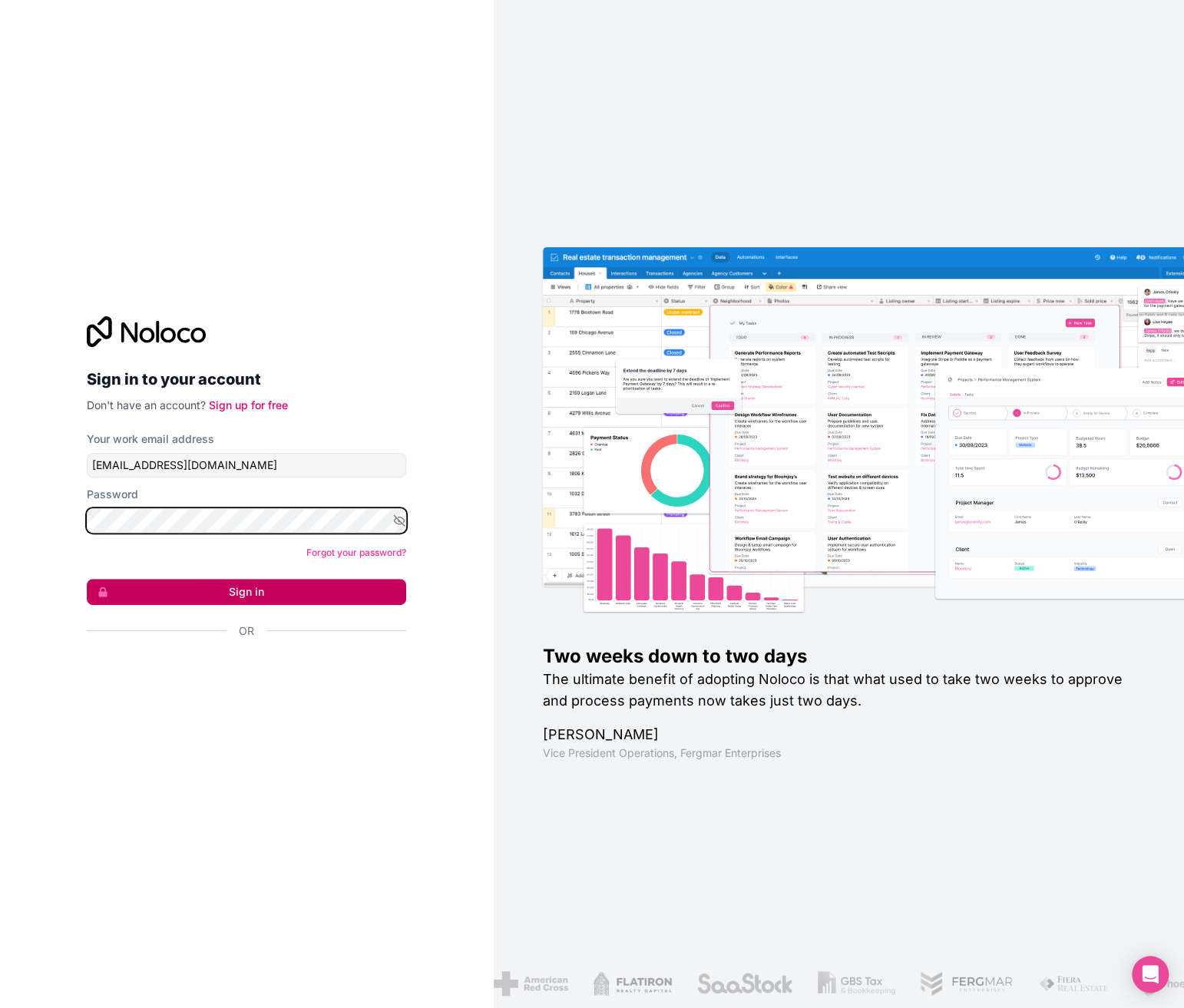 This screenshot has width=1184, height=1008. I want to click on h2: Sign in to your account, so click(246, 380).